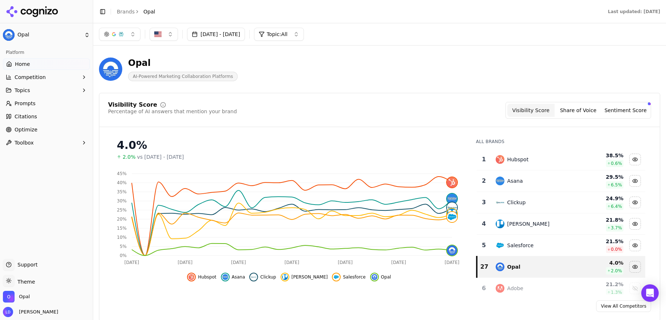 Image resolution: width=666 pixels, height=320 pixels. Describe the element at coordinates (650, 293) in the screenshot. I see `div: Open Intercom Messenger` at that location.